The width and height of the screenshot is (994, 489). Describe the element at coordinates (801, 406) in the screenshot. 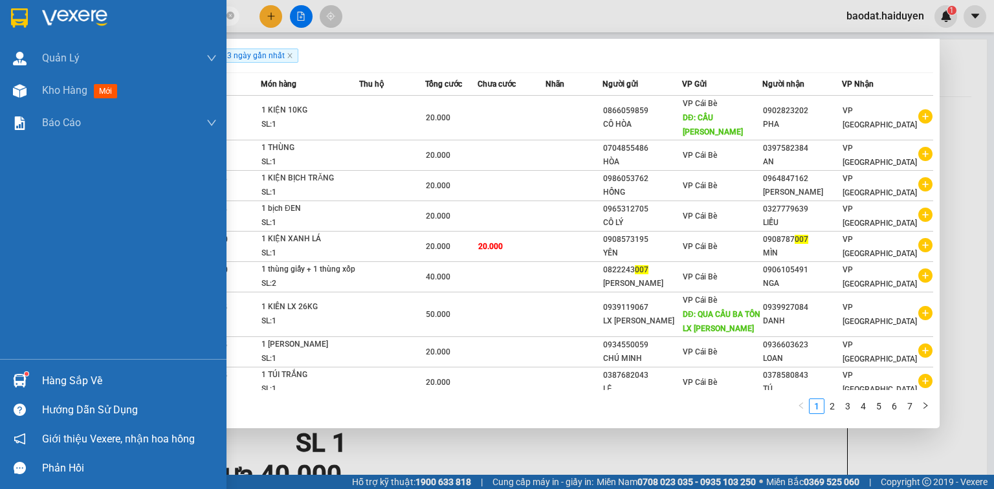

I see `span: left` at that location.